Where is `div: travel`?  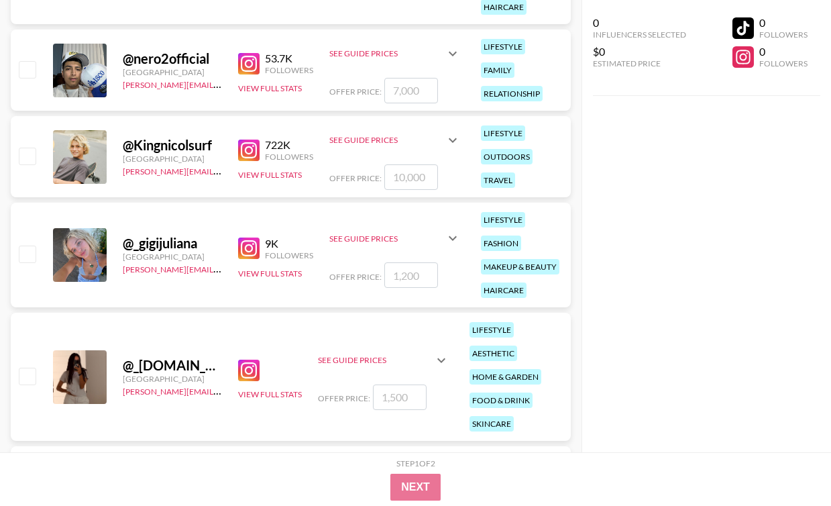
div: travel is located at coordinates (498, 180).